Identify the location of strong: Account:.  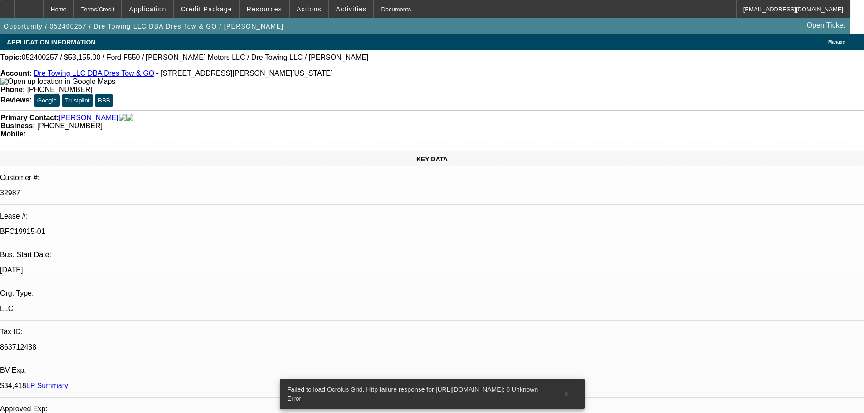
(16, 73).